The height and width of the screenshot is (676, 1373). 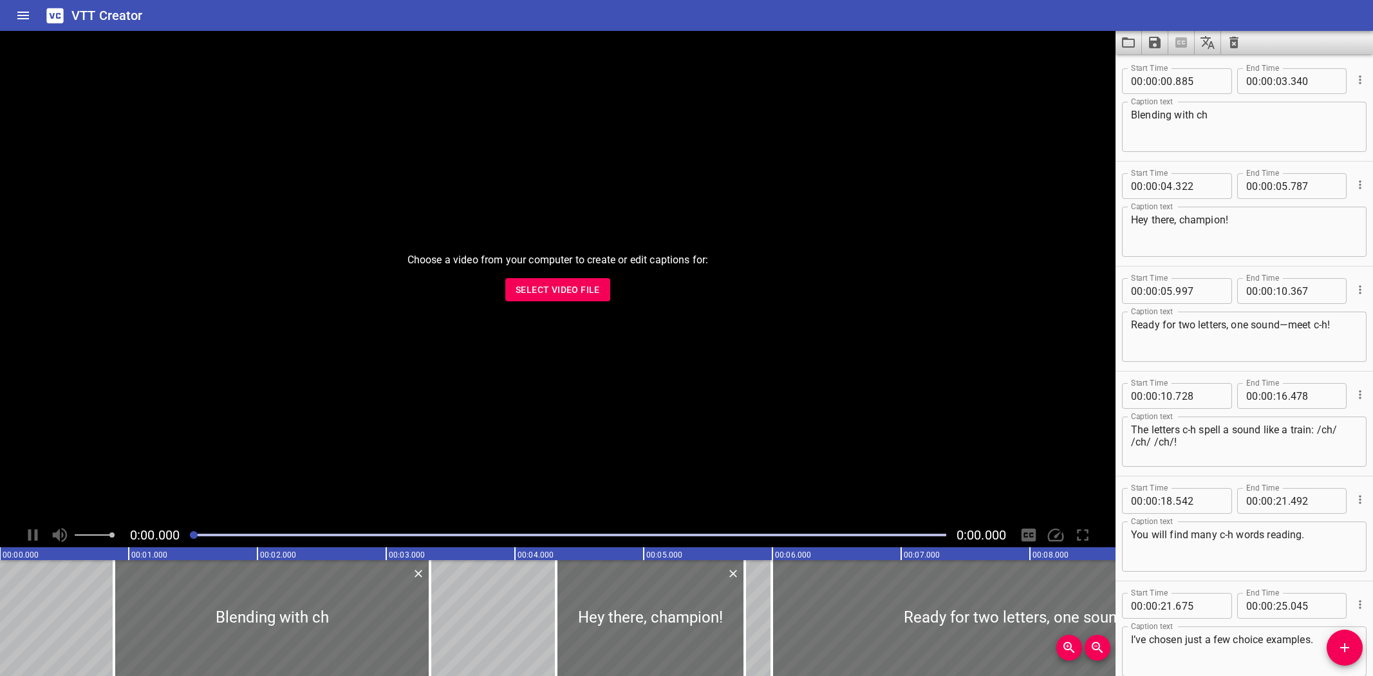 What do you see at coordinates (1282, 81) in the screenshot?
I see `input: 03` at bounding box center [1282, 81].